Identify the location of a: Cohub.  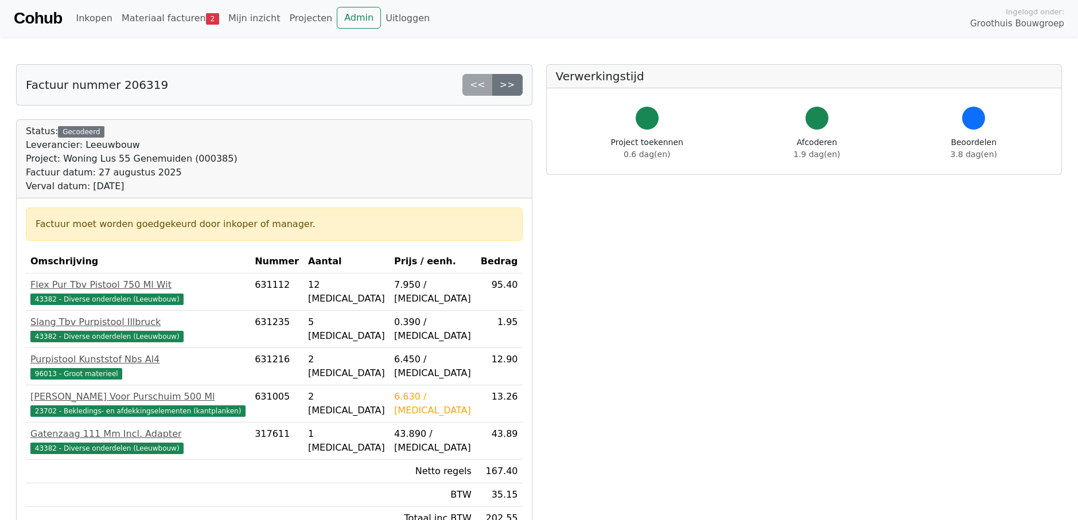
(38, 18).